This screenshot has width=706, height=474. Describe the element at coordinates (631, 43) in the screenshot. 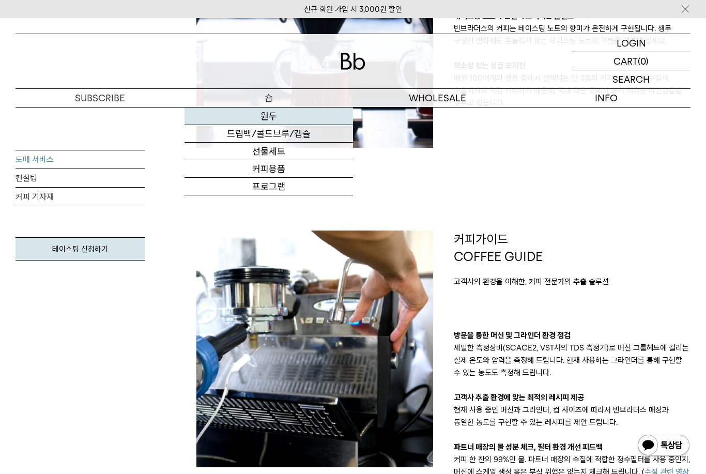

I see `a: LOGIN` at that location.